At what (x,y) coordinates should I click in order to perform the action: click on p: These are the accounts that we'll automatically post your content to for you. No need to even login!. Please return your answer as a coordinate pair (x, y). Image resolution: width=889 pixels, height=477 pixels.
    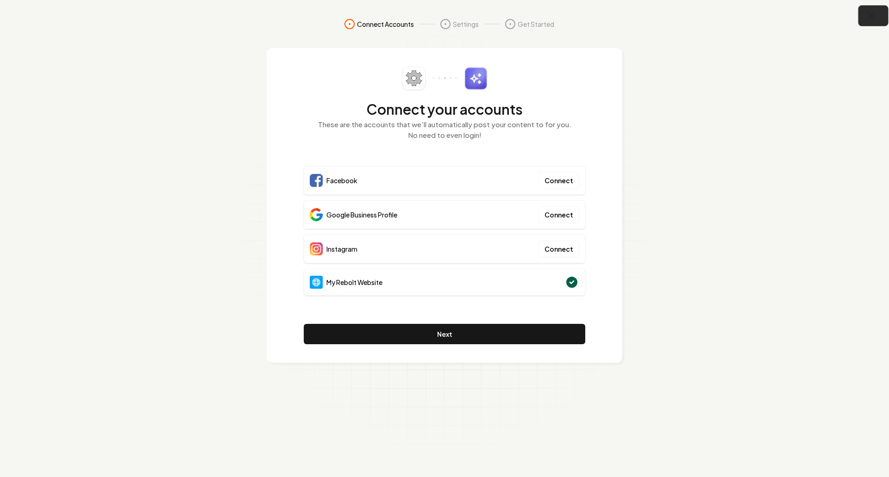
    Looking at the image, I should click on (444, 130).